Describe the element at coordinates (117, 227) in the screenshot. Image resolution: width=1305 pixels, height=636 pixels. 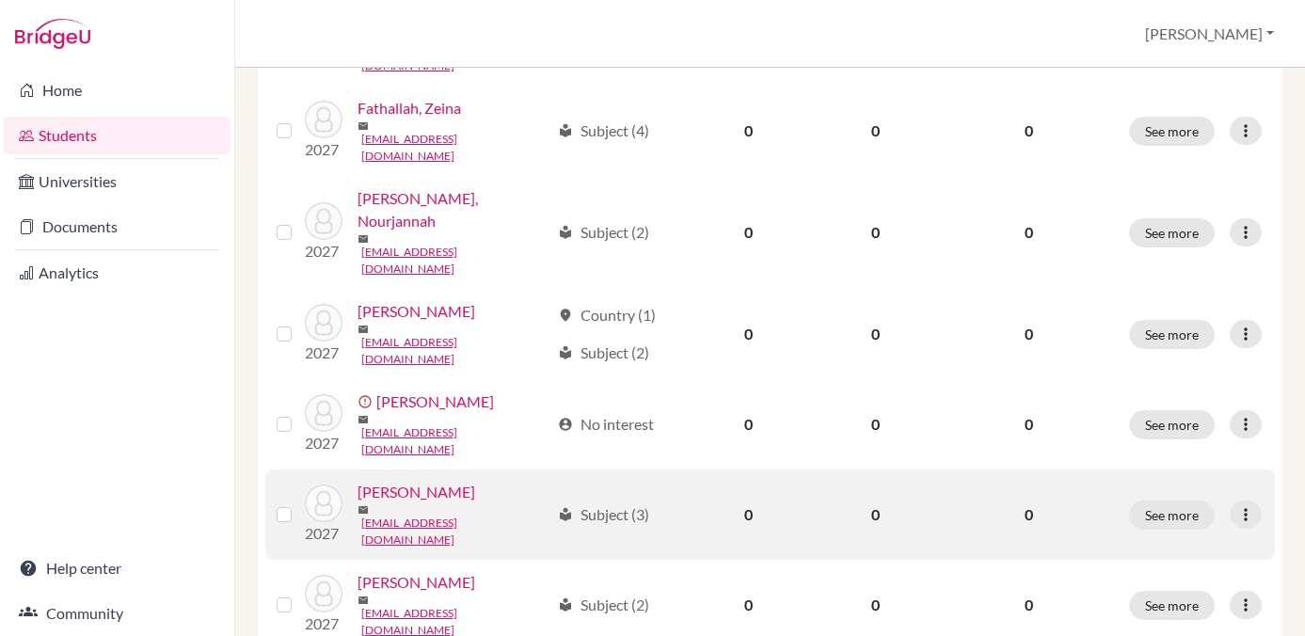
I see `a: Documents` at that location.